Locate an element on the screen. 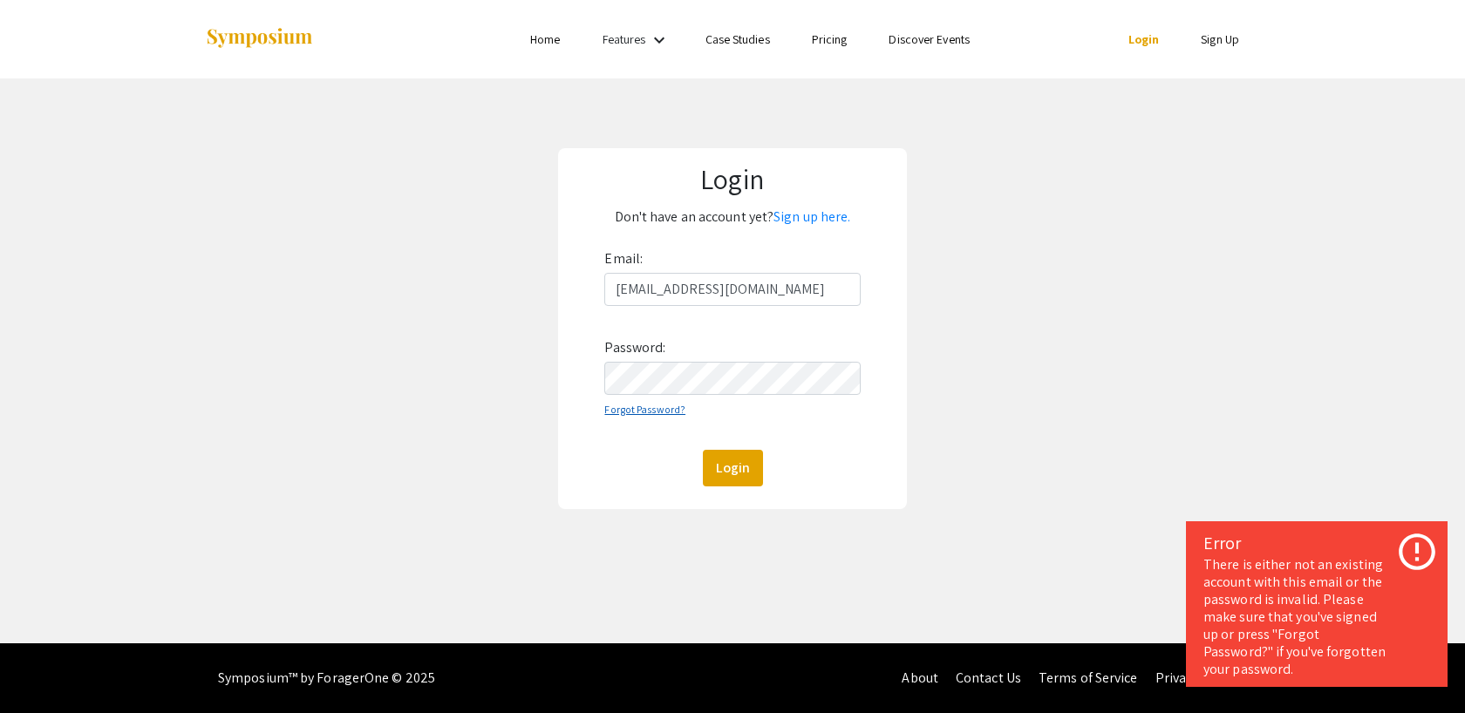  a: Contact Us is located at coordinates (988, 677).